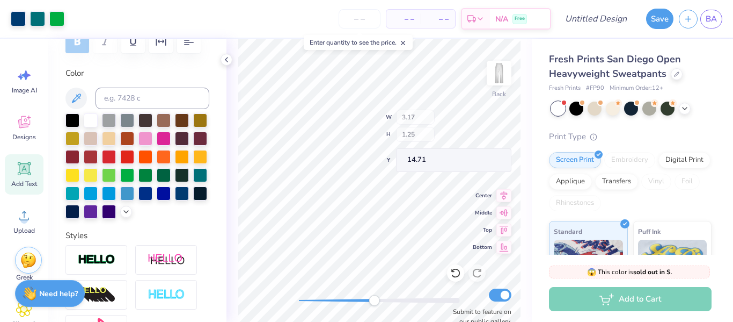 This screenshot has width=733, height=322. What do you see at coordinates (571, 181) in the screenshot?
I see `div: Applique` at bounding box center [571, 181].